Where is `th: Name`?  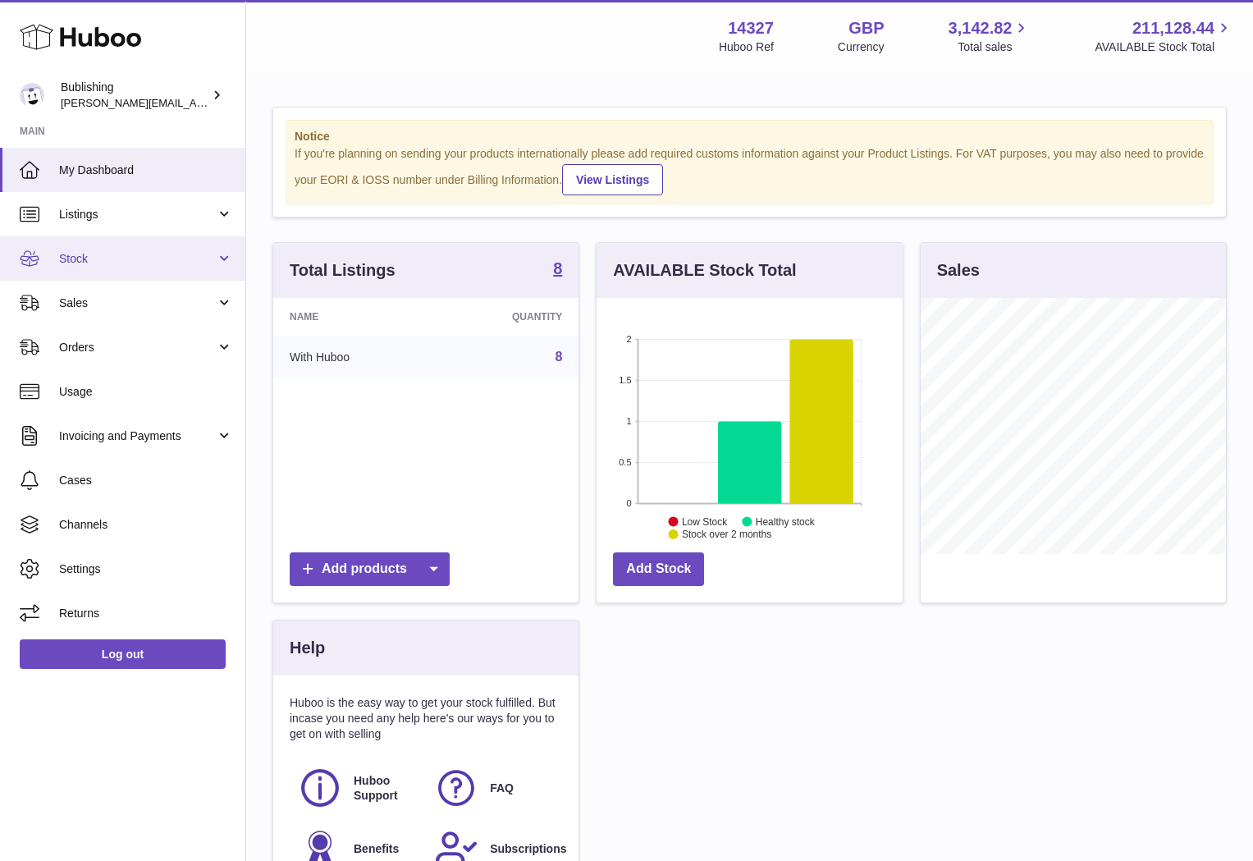 th: Name is located at coordinates (354, 317).